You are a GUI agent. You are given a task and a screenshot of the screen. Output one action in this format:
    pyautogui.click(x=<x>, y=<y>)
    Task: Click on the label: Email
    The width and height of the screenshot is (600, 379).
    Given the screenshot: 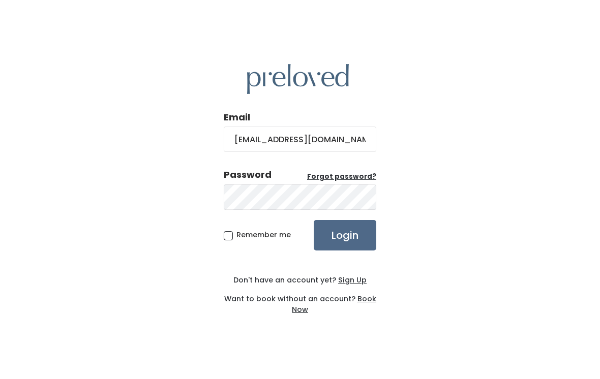 What is the action you would take?
    pyautogui.click(x=237, y=117)
    